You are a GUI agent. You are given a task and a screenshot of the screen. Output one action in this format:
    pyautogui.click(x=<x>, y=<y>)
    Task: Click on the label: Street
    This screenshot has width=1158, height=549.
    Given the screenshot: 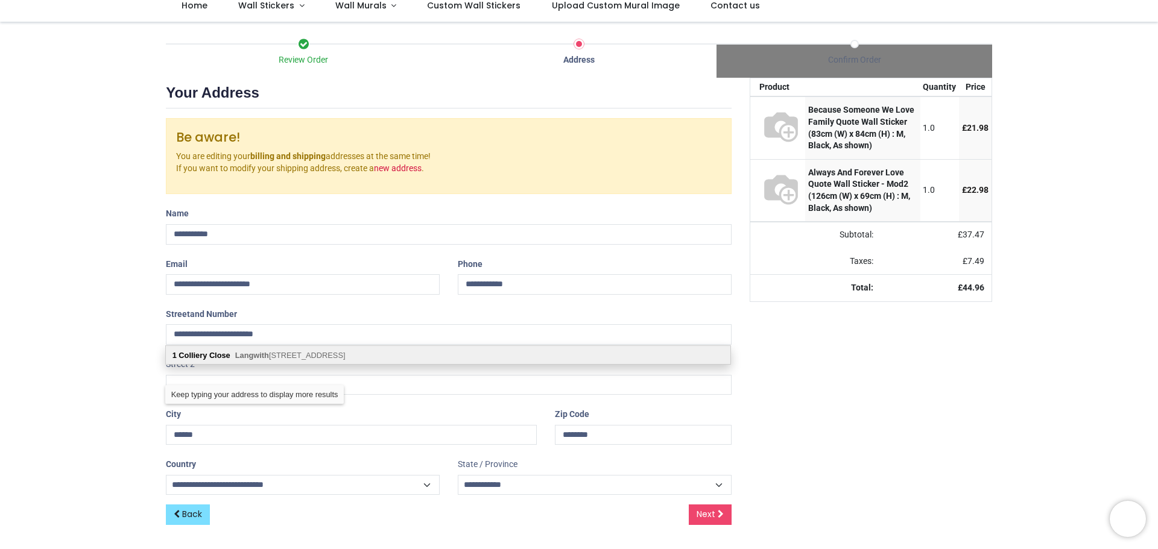 What is the action you would take?
    pyautogui.click(x=201, y=315)
    